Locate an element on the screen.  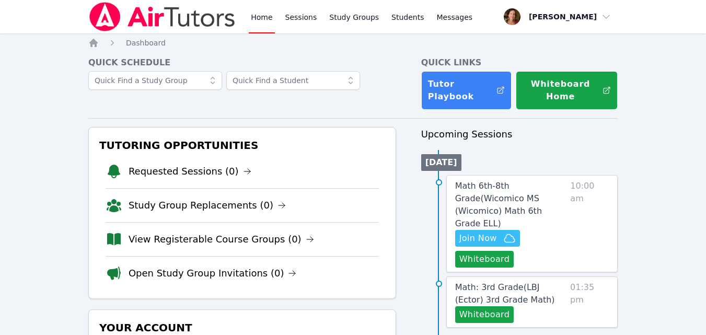
span: Messages is located at coordinates (455, 17).